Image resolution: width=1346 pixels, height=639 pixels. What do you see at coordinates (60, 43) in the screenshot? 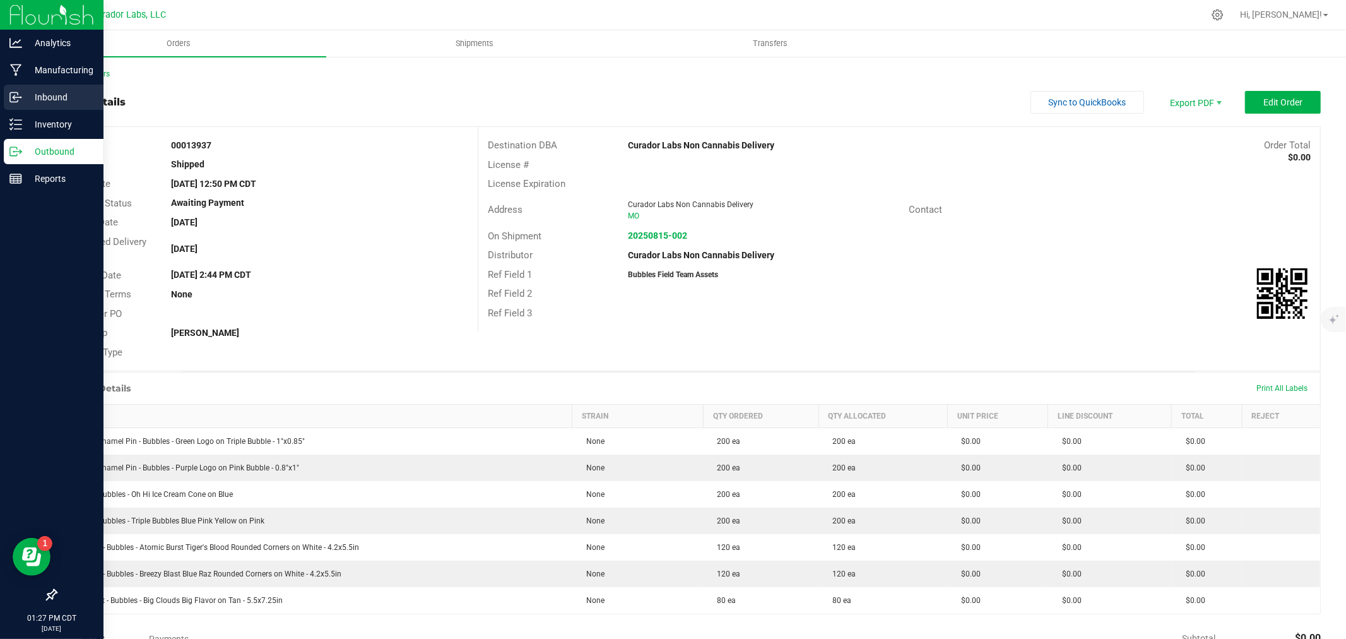
I see `p: Analytics` at bounding box center [60, 43].